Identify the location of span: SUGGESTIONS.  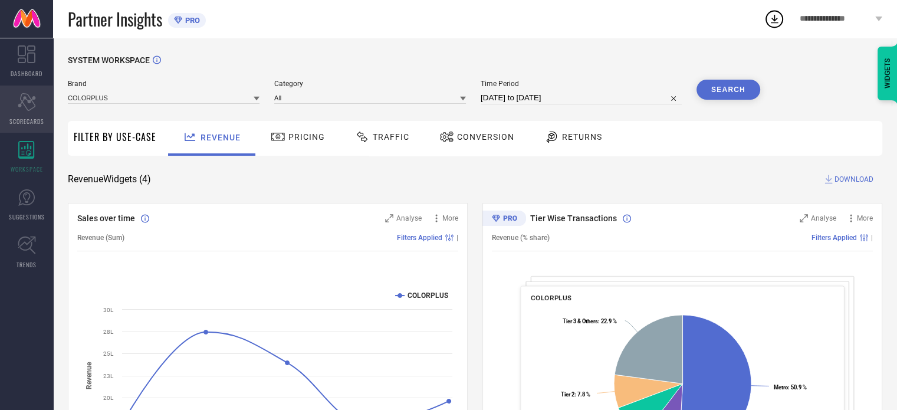
(27, 216).